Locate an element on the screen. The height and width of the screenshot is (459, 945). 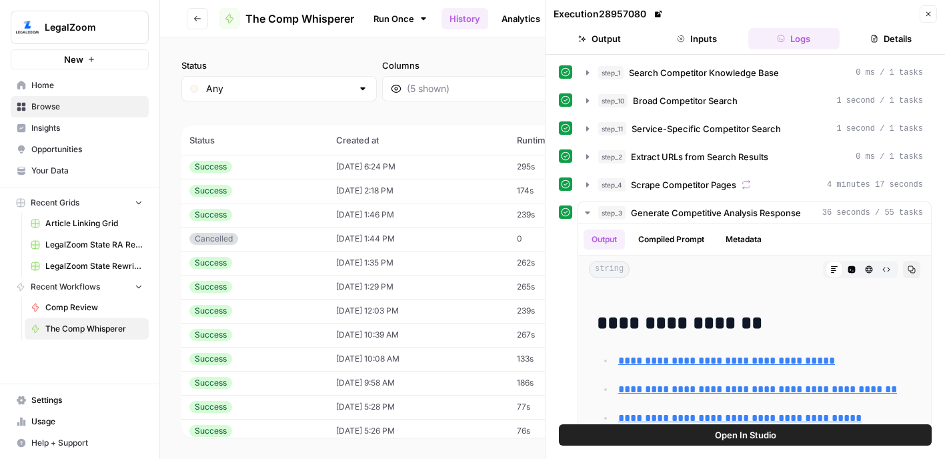
span: step_2 is located at coordinates (611, 157).